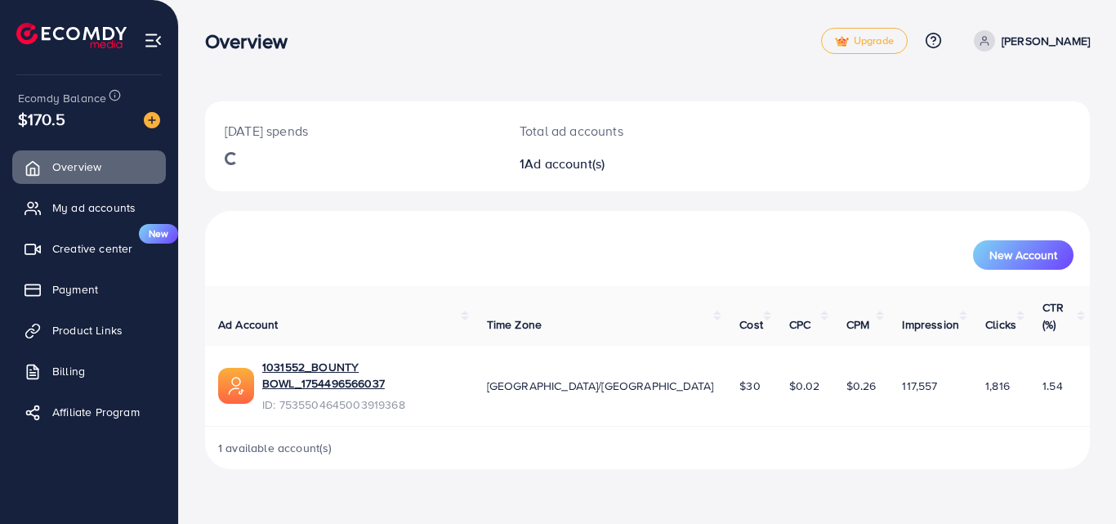 The image size is (1116, 524). I want to click on span: Impression, so click(931, 324).